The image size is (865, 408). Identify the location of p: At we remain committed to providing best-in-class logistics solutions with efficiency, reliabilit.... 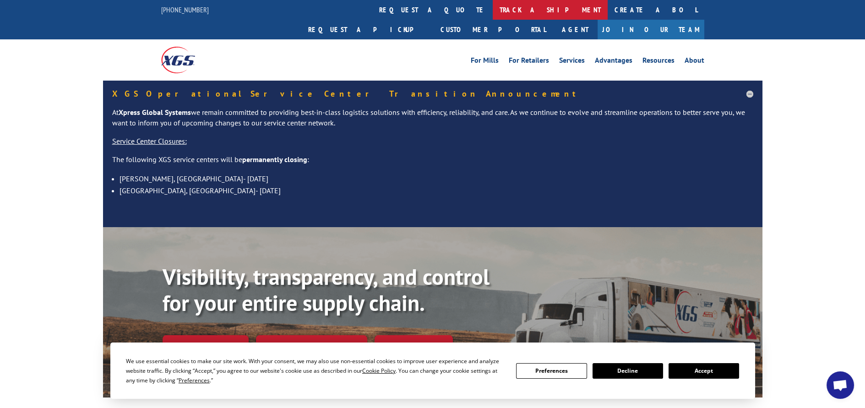
(433, 122).